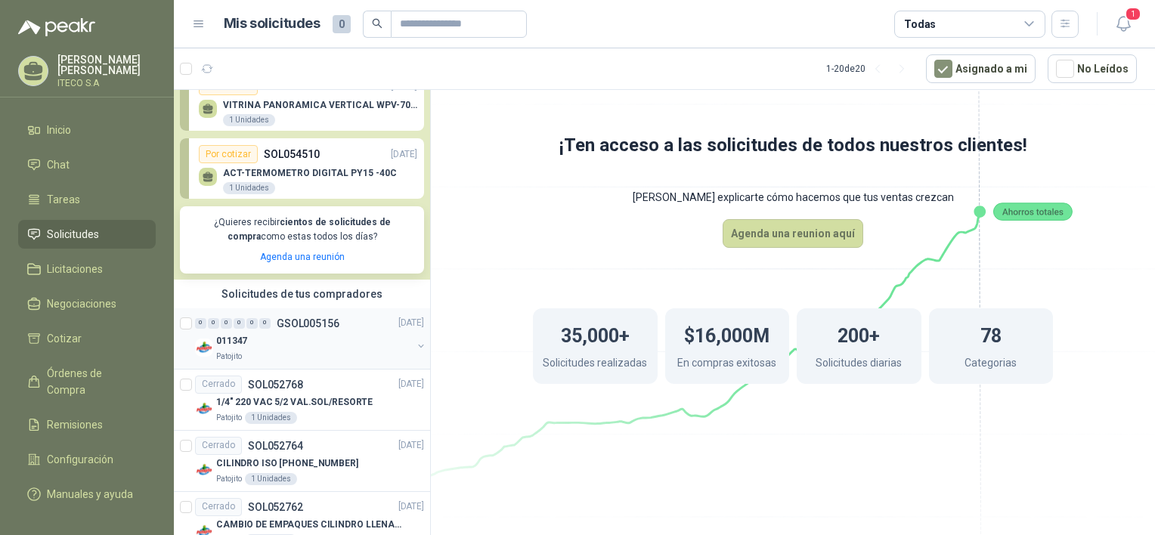 The width and height of the screenshot is (1155, 535). Describe the element at coordinates (87, 199) in the screenshot. I see `a: Tareas` at that location.